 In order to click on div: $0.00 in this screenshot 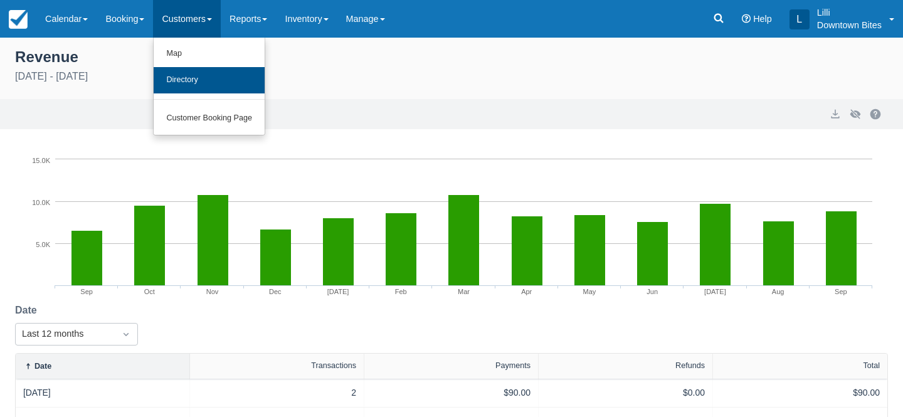, I will do `click(625, 393)`.